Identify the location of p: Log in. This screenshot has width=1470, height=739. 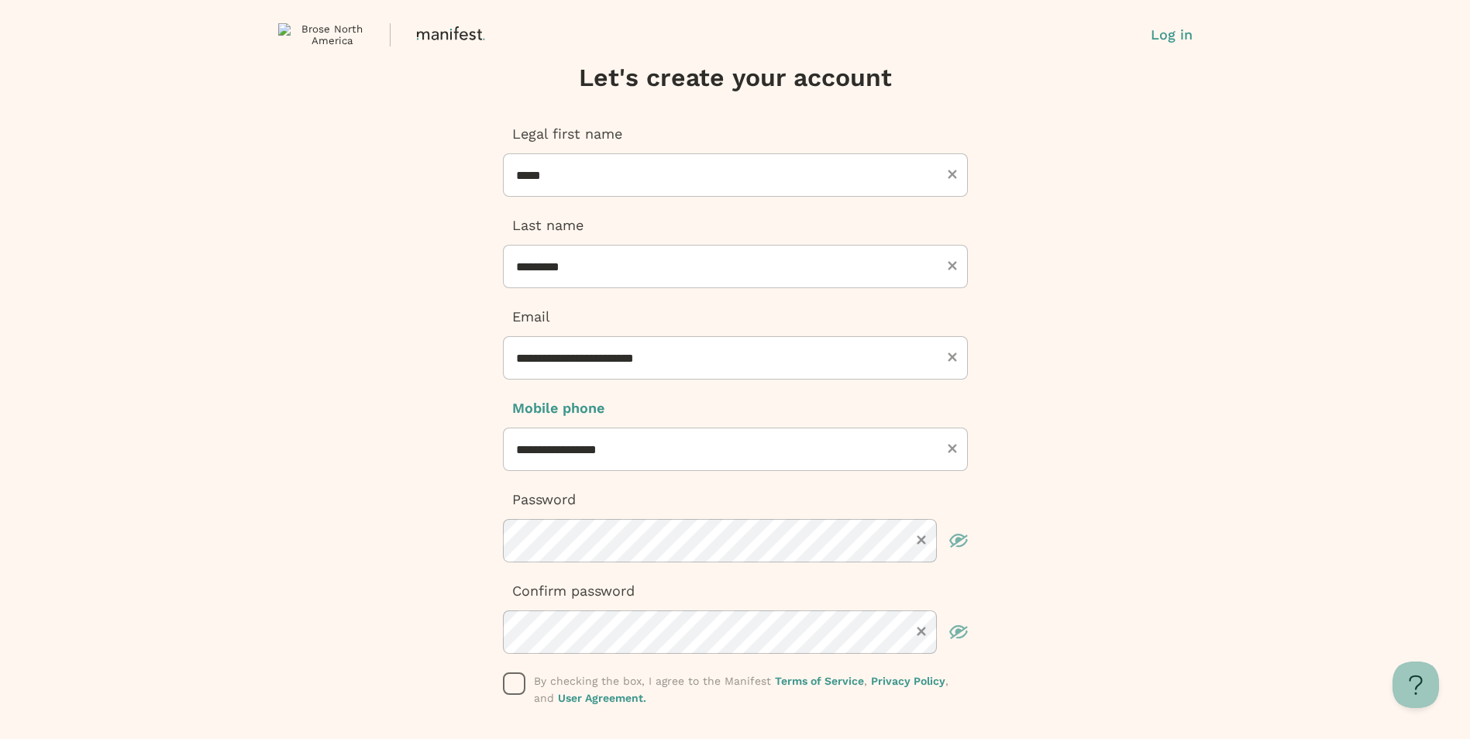
(1171, 35).